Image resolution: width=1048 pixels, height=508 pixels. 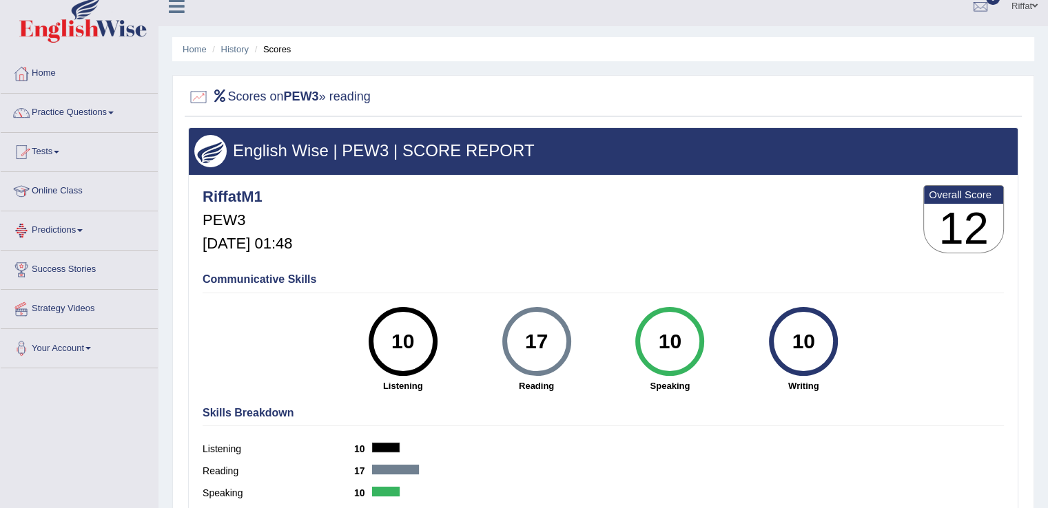 What do you see at coordinates (247, 197) in the screenshot?
I see `h4: RiffatM1` at bounding box center [247, 197].